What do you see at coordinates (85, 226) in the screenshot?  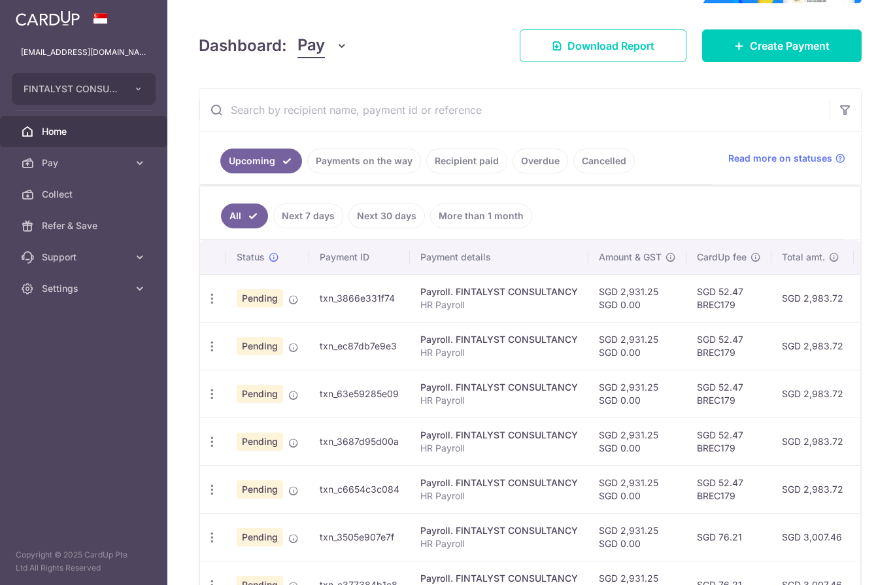 I see `span: Refer & Save` at bounding box center [85, 226].